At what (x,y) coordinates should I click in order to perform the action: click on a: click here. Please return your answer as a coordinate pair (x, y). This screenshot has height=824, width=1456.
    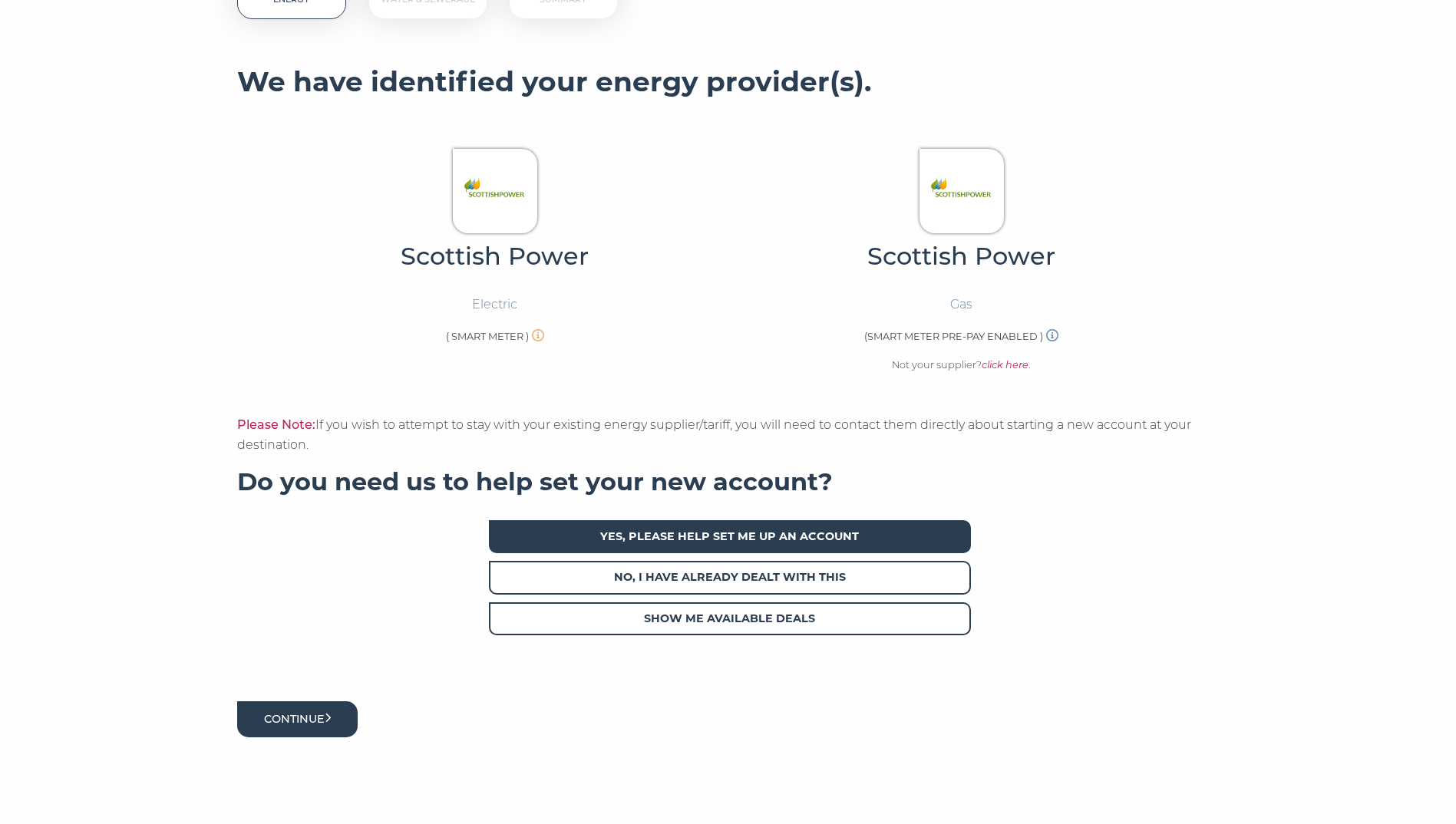
    Looking at the image, I should click on (1004, 365).